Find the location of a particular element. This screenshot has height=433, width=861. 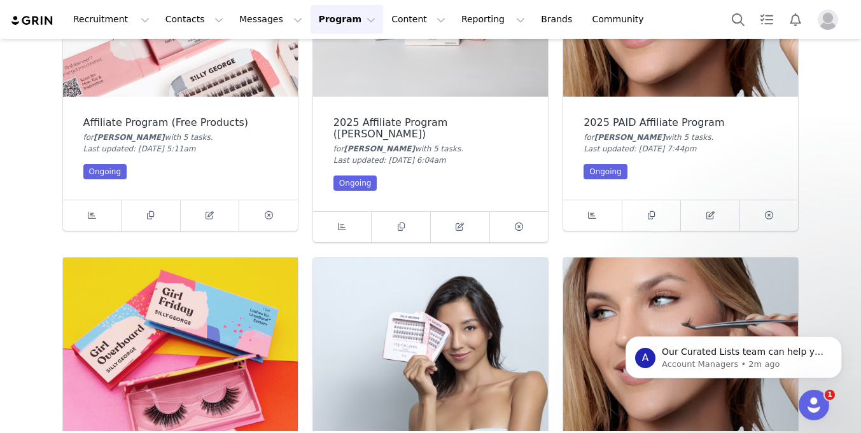

img: grin logo is located at coordinates (32, 20).